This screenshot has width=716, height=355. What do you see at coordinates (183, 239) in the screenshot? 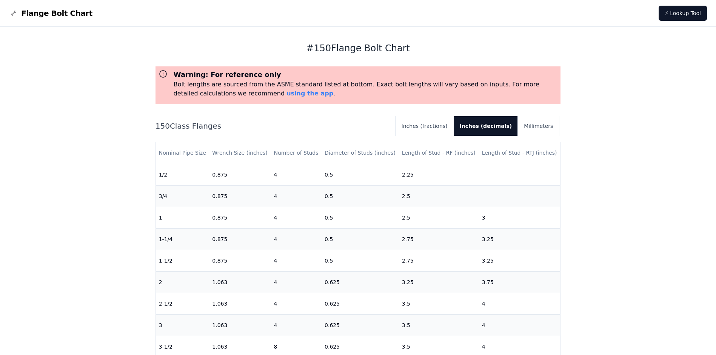
I see `td: 1-1/4` at bounding box center [183, 239].